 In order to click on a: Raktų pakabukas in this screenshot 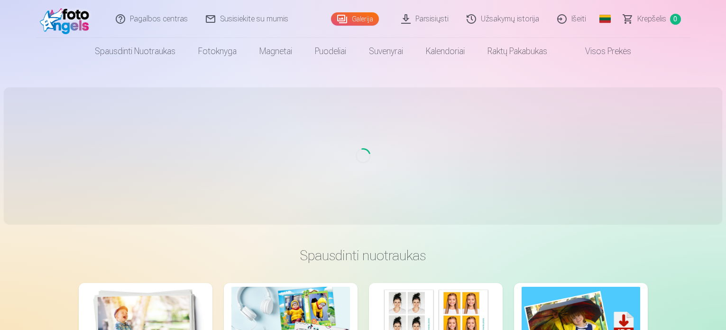, I will do `click(518, 51)`.